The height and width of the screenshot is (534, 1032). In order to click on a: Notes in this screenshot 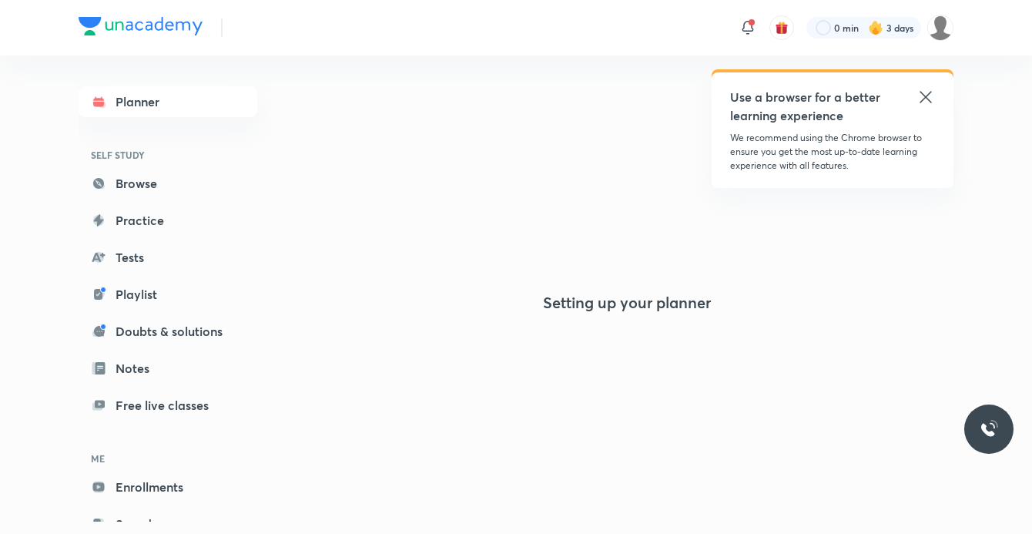, I will do `click(168, 368)`.